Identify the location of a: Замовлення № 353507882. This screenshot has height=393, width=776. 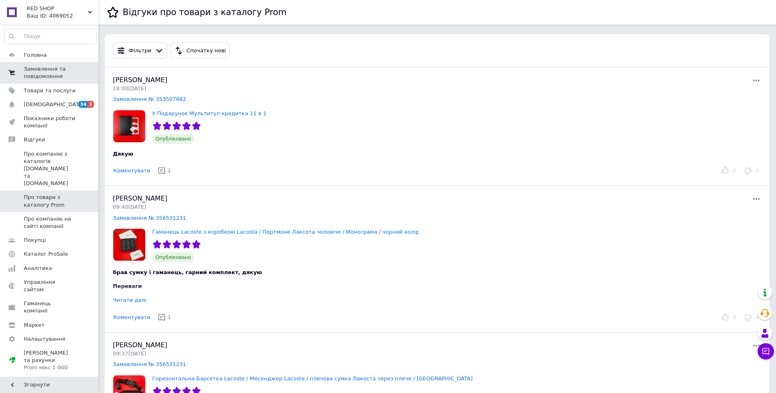
(149, 99).